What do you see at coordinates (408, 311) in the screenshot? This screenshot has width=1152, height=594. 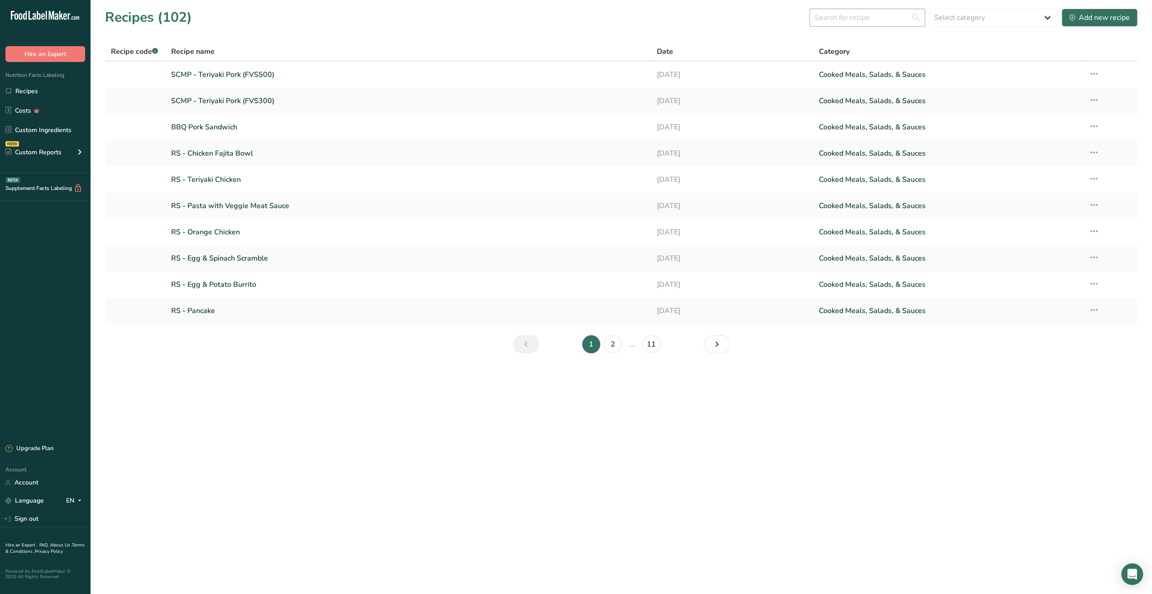 I see `a: RS - Pancake` at bounding box center [408, 311].